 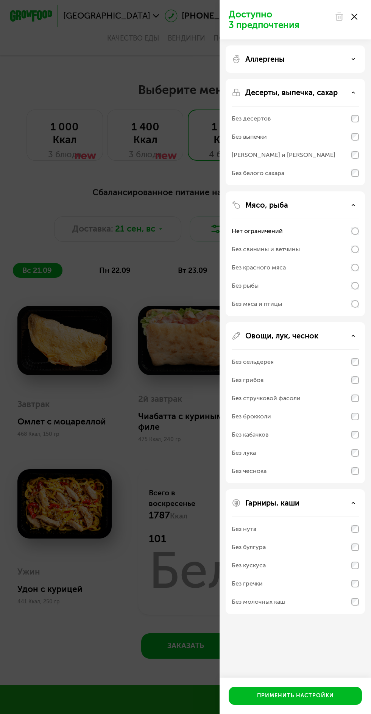 What do you see at coordinates (266, 398) in the screenshot?
I see `div: Без стручковой фасоли` at bounding box center [266, 398].